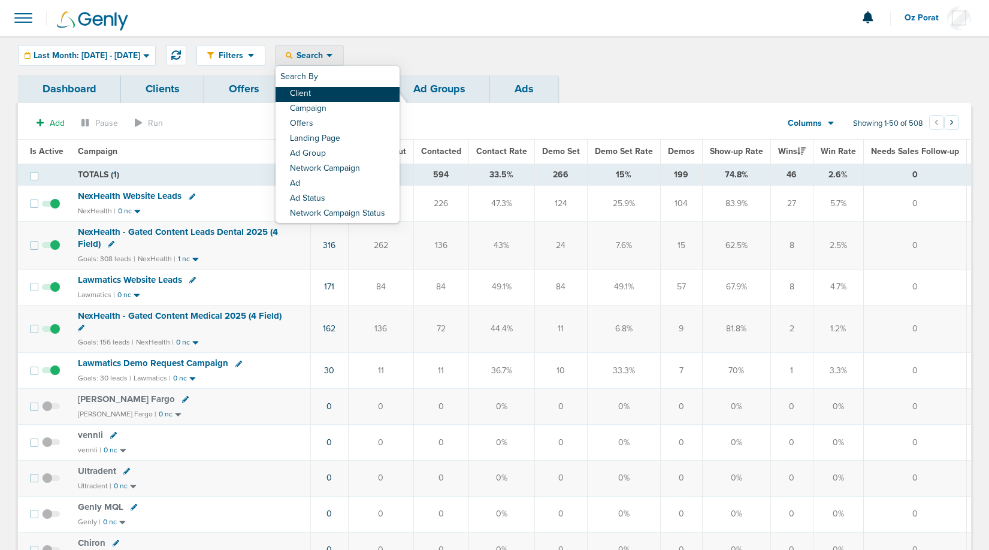  I want to click on span: Lawmatics Demo Request Campaign, so click(153, 363).